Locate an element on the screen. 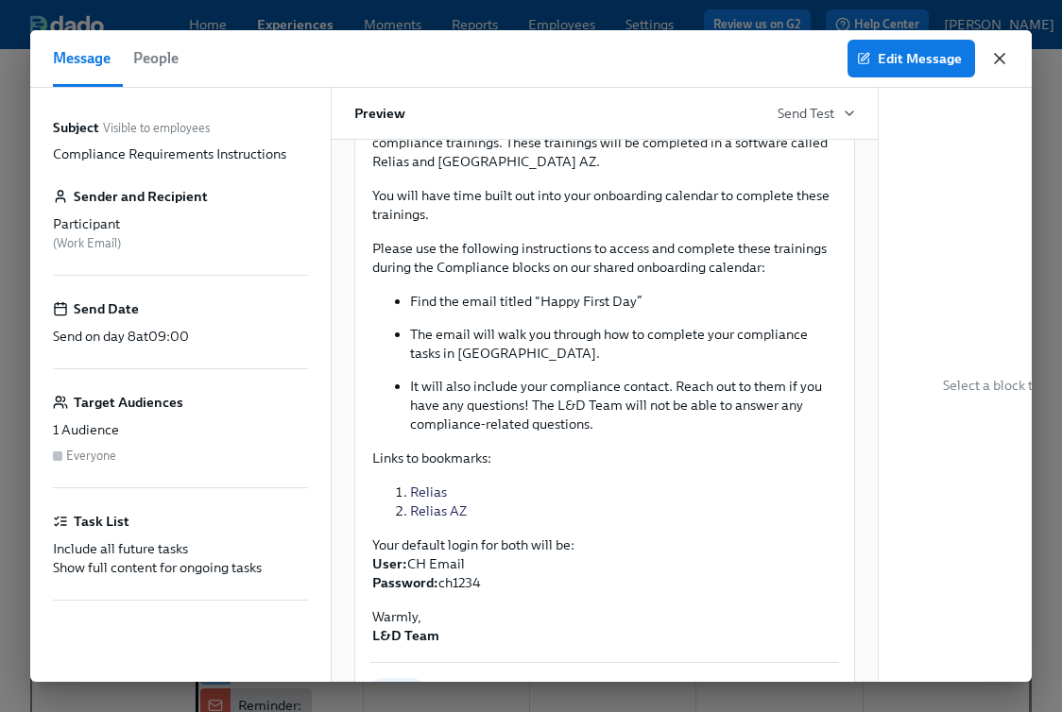  p: Reminder: order a headset and a monitor ASAP is located at coordinates (580, 690).